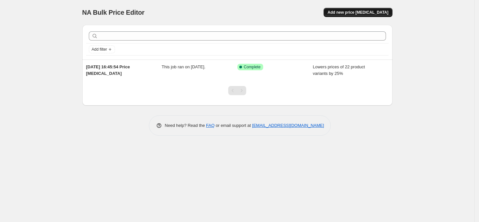  I want to click on span: Need help? Read the, so click(186, 125).